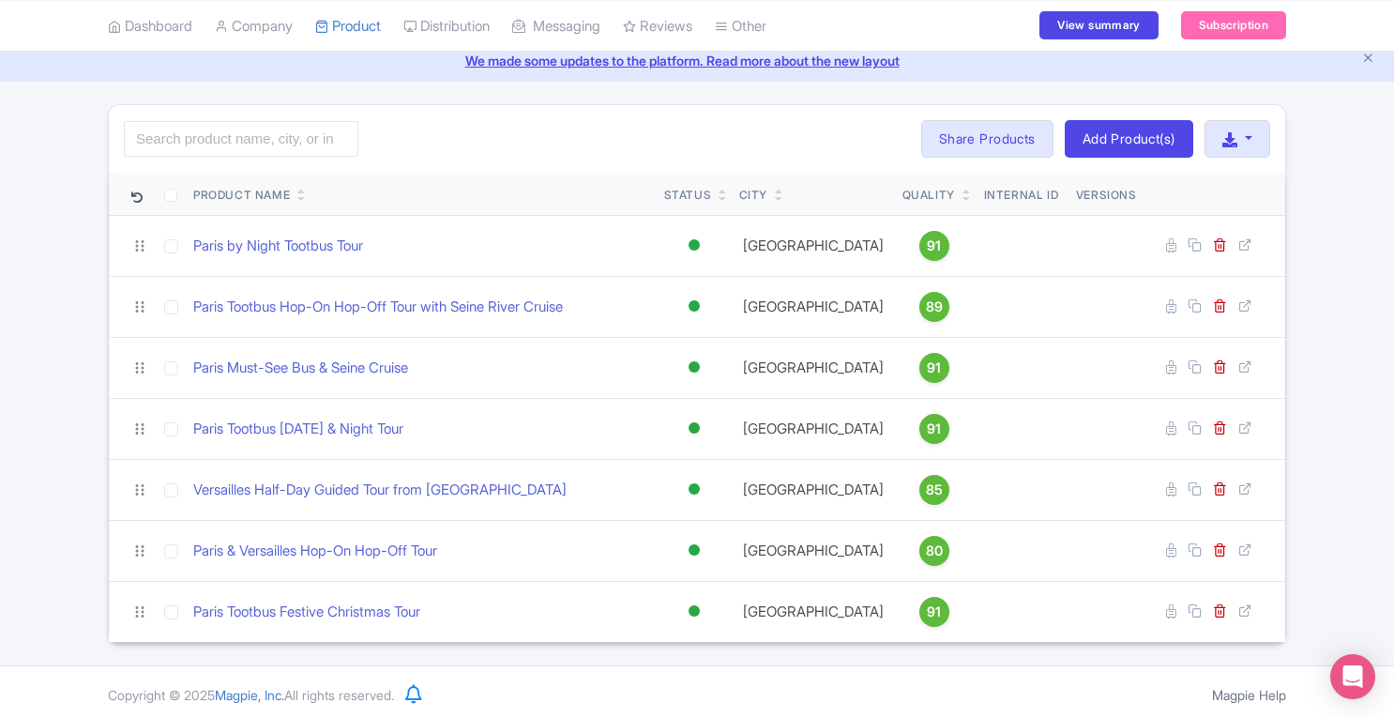 Image resolution: width=1394 pixels, height=718 pixels. What do you see at coordinates (753, 195) in the screenshot?
I see `div: City` at bounding box center [753, 195].